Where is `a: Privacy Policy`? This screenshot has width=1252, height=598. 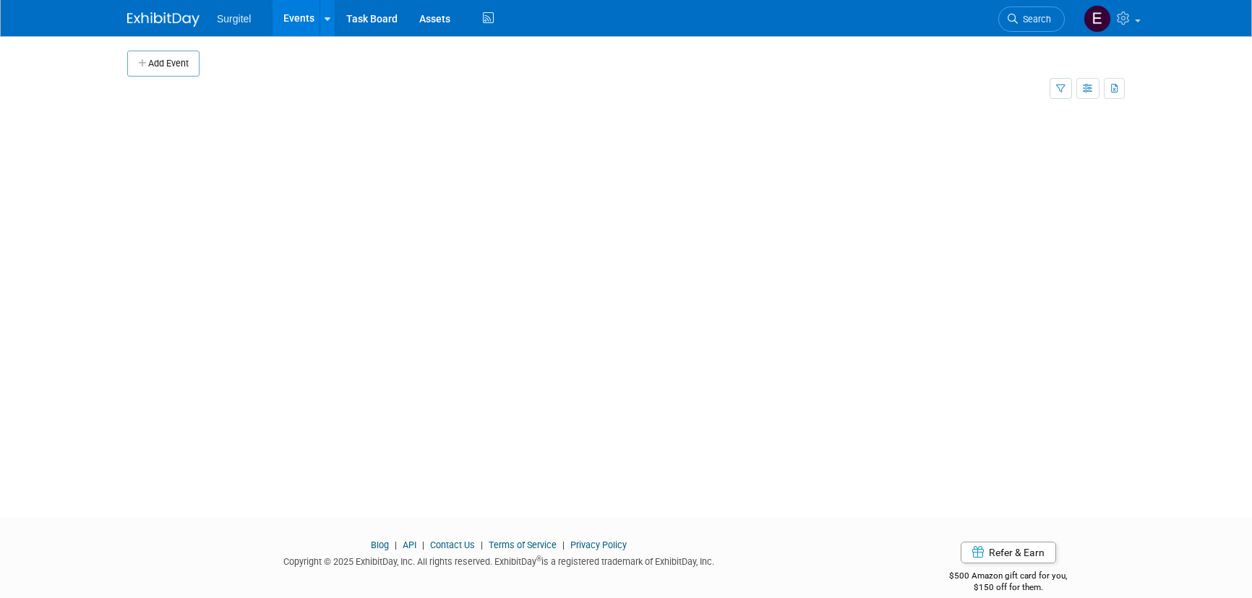
a: Privacy Policy is located at coordinates (598, 545).